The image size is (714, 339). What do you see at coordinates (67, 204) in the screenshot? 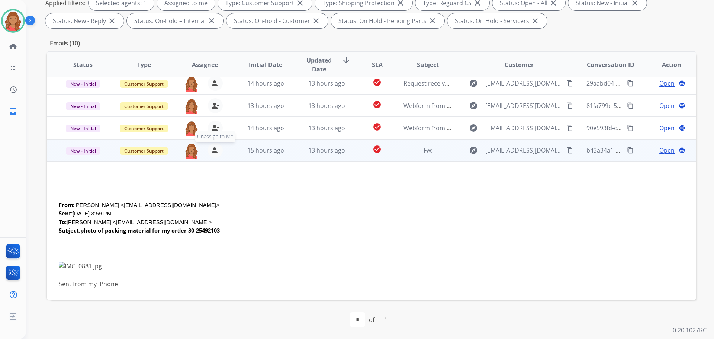
I see `b: From:` at bounding box center [67, 204].